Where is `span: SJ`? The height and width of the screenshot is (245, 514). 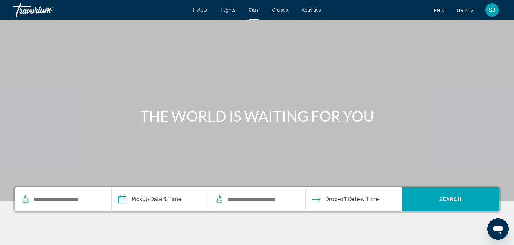 span: SJ is located at coordinates (492, 10).